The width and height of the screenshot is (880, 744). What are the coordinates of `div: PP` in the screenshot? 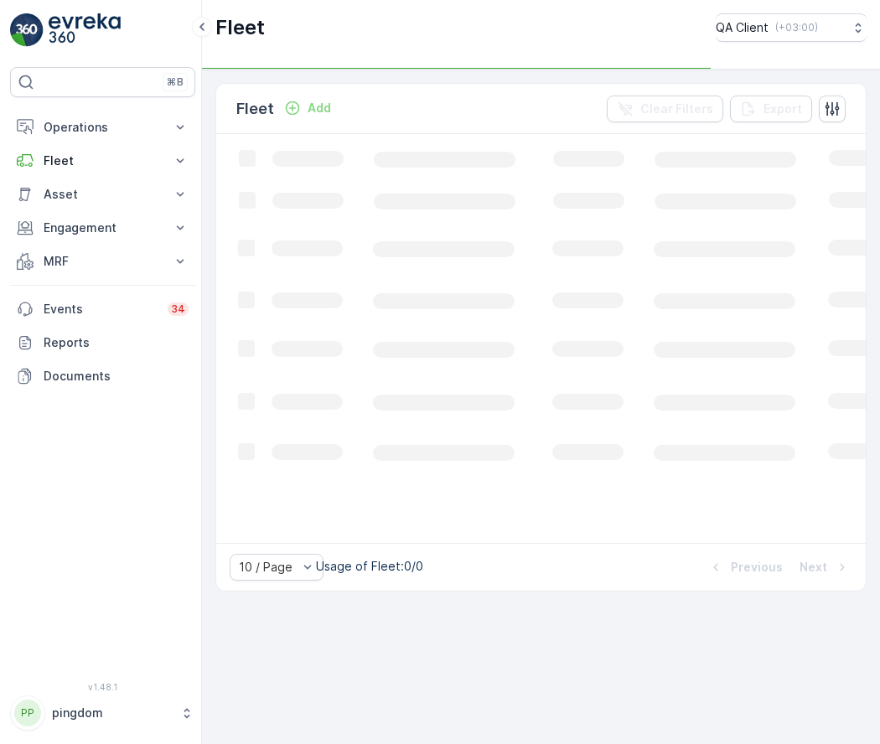 It's located at (28, 713).